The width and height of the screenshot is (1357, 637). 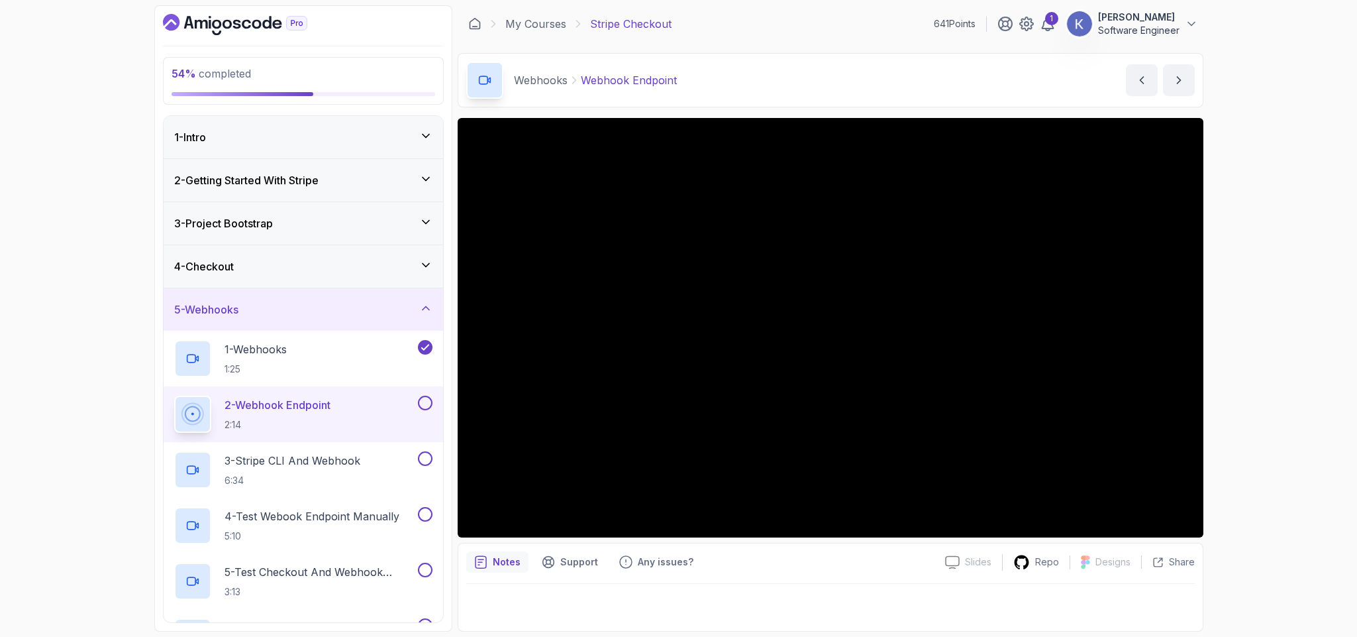 I want to click on p: Share, so click(x=1182, y=562).